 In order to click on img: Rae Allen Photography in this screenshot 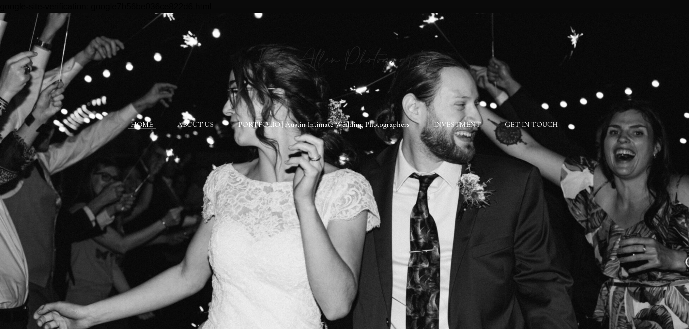, I will do `click(344, 55)`.